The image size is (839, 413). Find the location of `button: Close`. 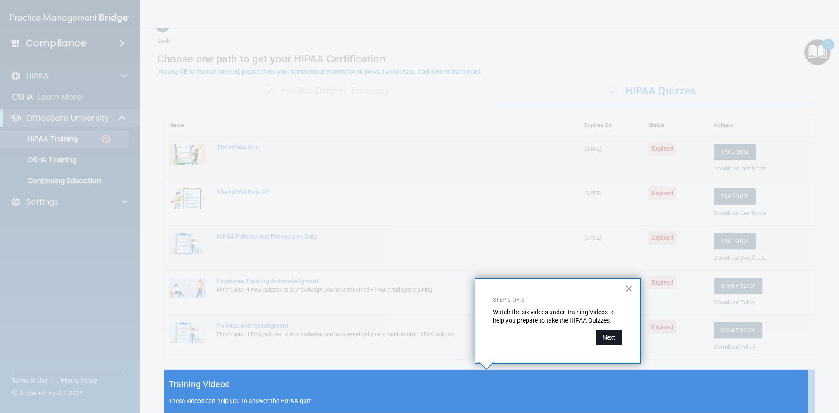

button: Close is located at coordinates (629, 288).